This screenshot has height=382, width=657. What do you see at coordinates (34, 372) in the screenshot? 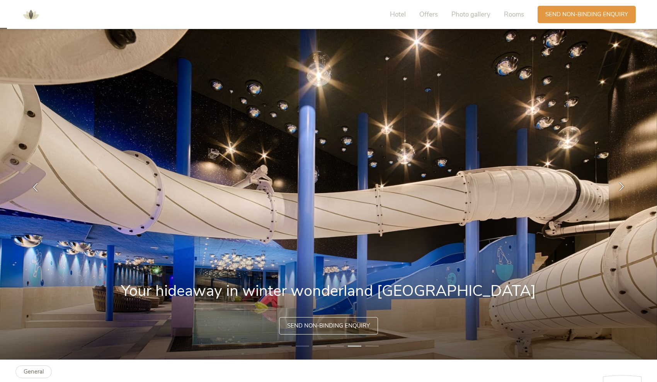
I see `a: General` at bounding box center [34, 372].